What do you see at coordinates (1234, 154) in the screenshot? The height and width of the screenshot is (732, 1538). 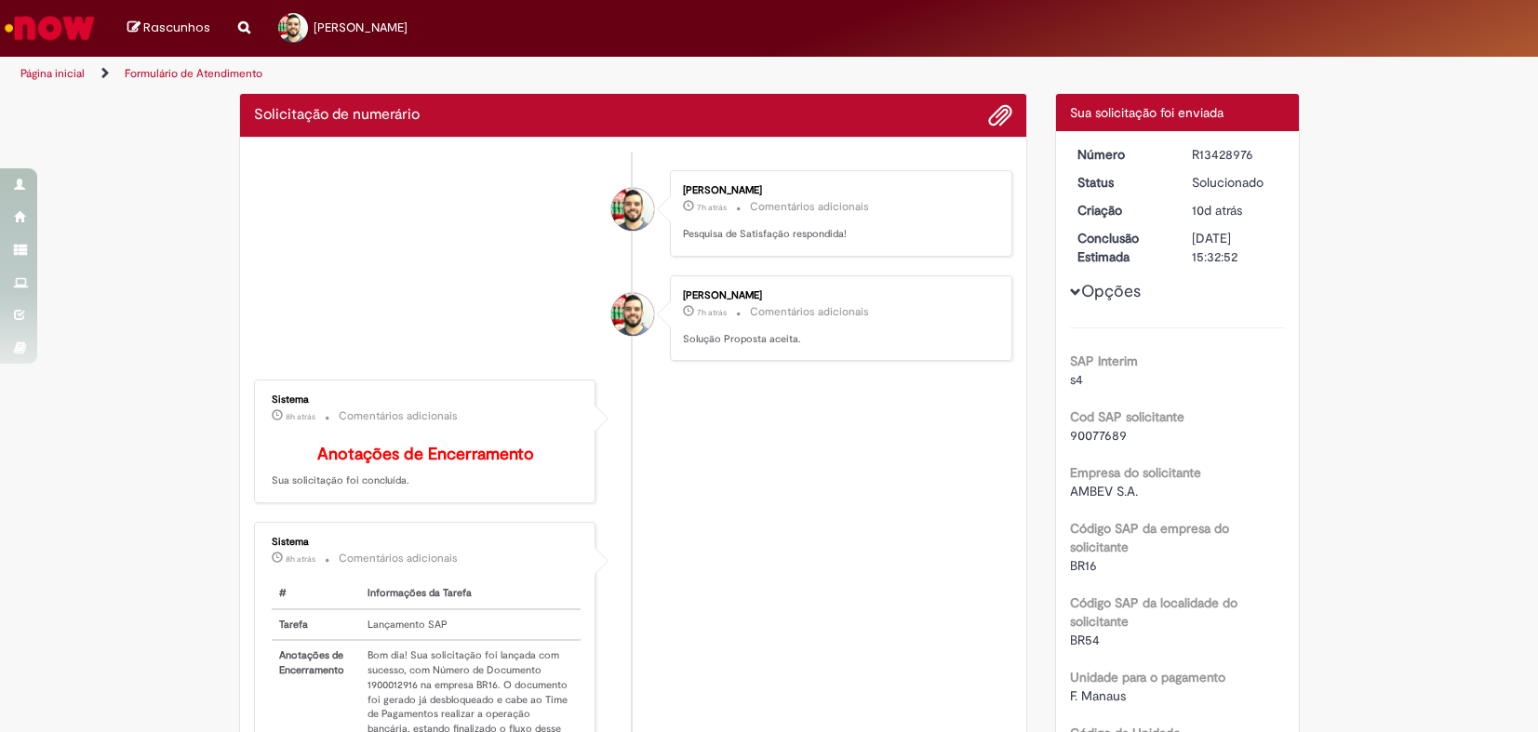 I see `div: R13428976` at bounding box center [1234, 154].